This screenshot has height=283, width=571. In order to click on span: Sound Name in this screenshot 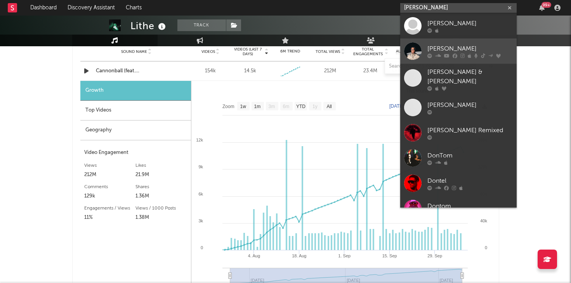, I will do `click(134, 52)`.